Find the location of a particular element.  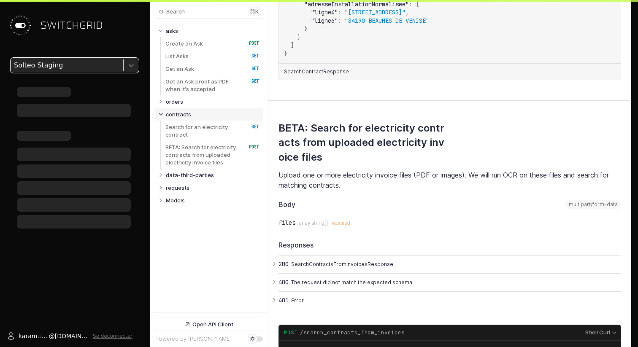

span: SWITCHGRID is located at coordinates (72, 25).